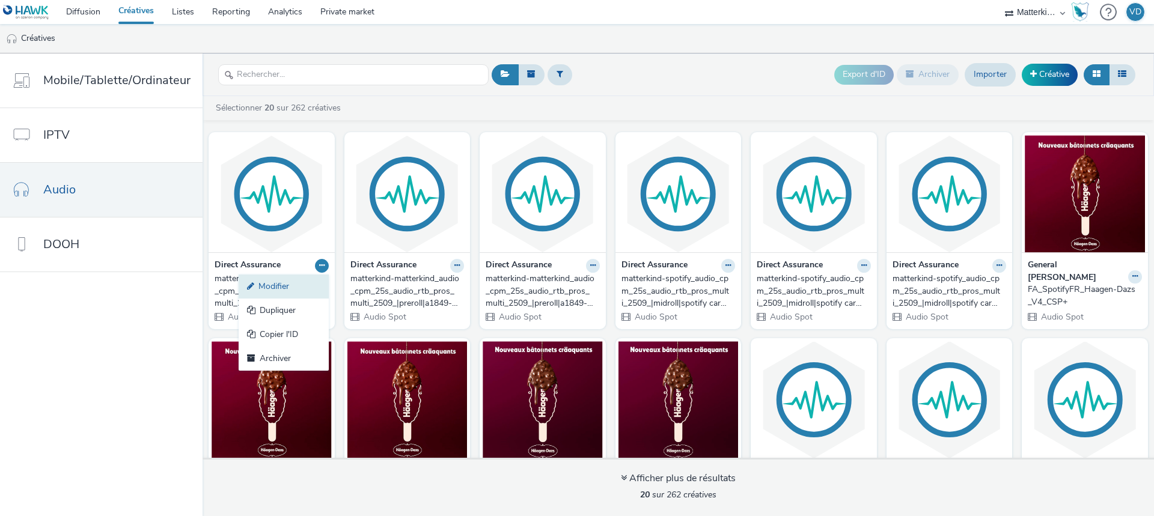  Describe the element at coordinates (1080, 12) in the screenshot. I see `img: Hawk Academy` at that location.